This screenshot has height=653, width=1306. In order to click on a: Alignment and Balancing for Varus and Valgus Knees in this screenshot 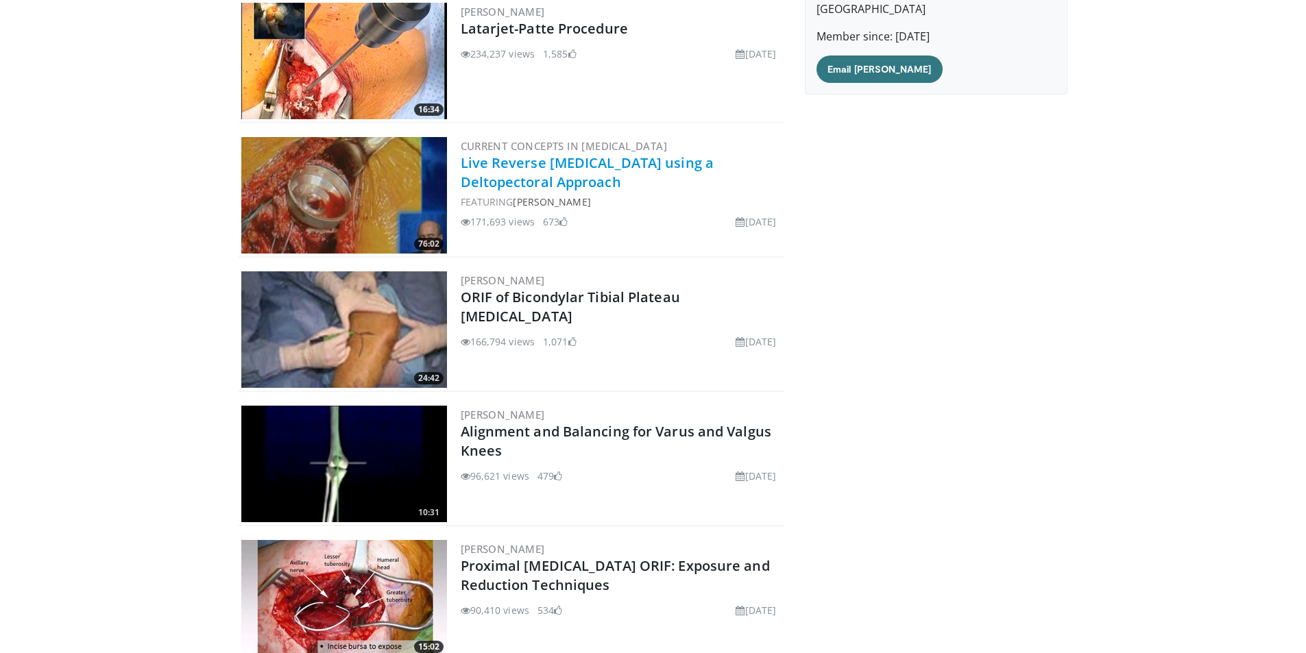, I will do `click(616, 441)`.